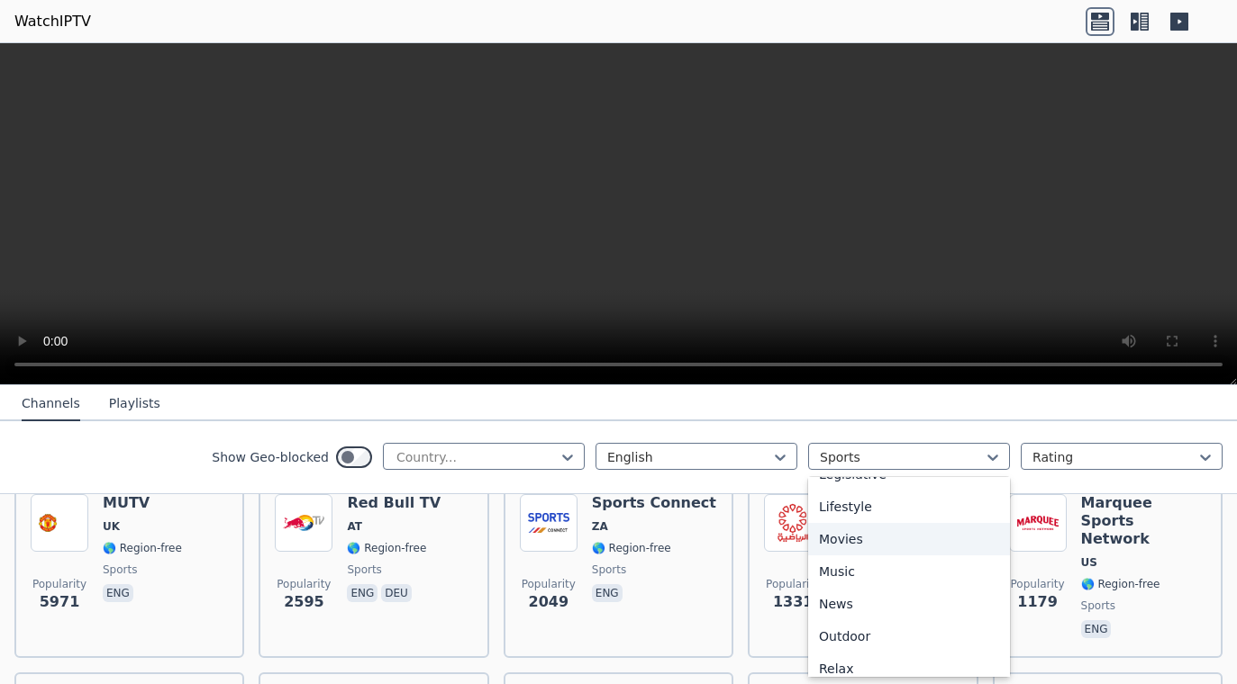  I want to click on img: Sports Connect, so click(548, 523).